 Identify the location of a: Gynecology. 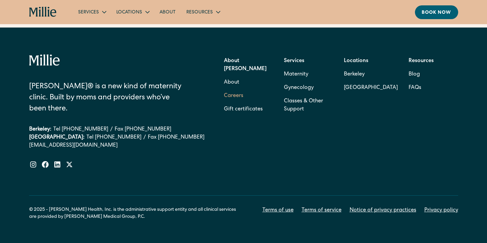
(299, 88).